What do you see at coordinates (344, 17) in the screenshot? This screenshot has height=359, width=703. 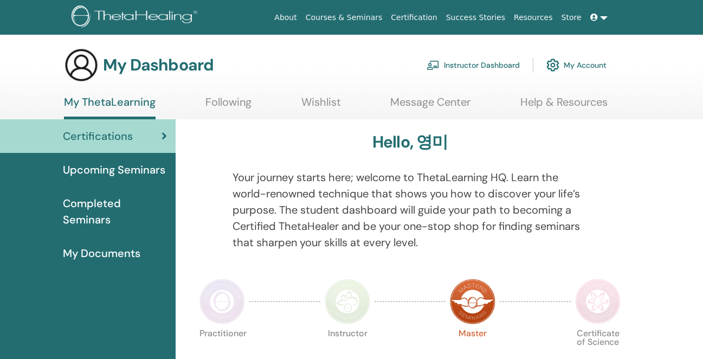 I see `a: Courses & Seminars` at bounding box center [344, 17].